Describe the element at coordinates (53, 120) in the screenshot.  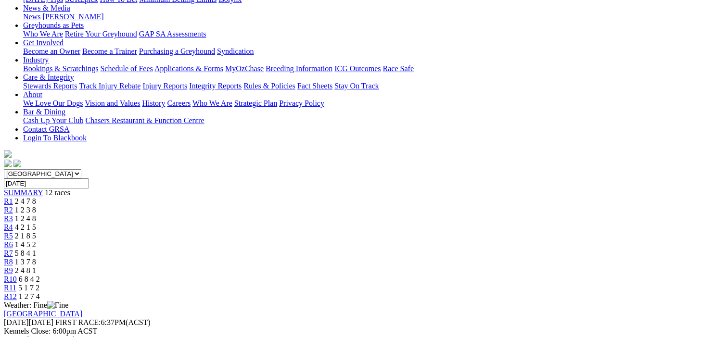
I see `a: Cash Up Your Club` at that location.